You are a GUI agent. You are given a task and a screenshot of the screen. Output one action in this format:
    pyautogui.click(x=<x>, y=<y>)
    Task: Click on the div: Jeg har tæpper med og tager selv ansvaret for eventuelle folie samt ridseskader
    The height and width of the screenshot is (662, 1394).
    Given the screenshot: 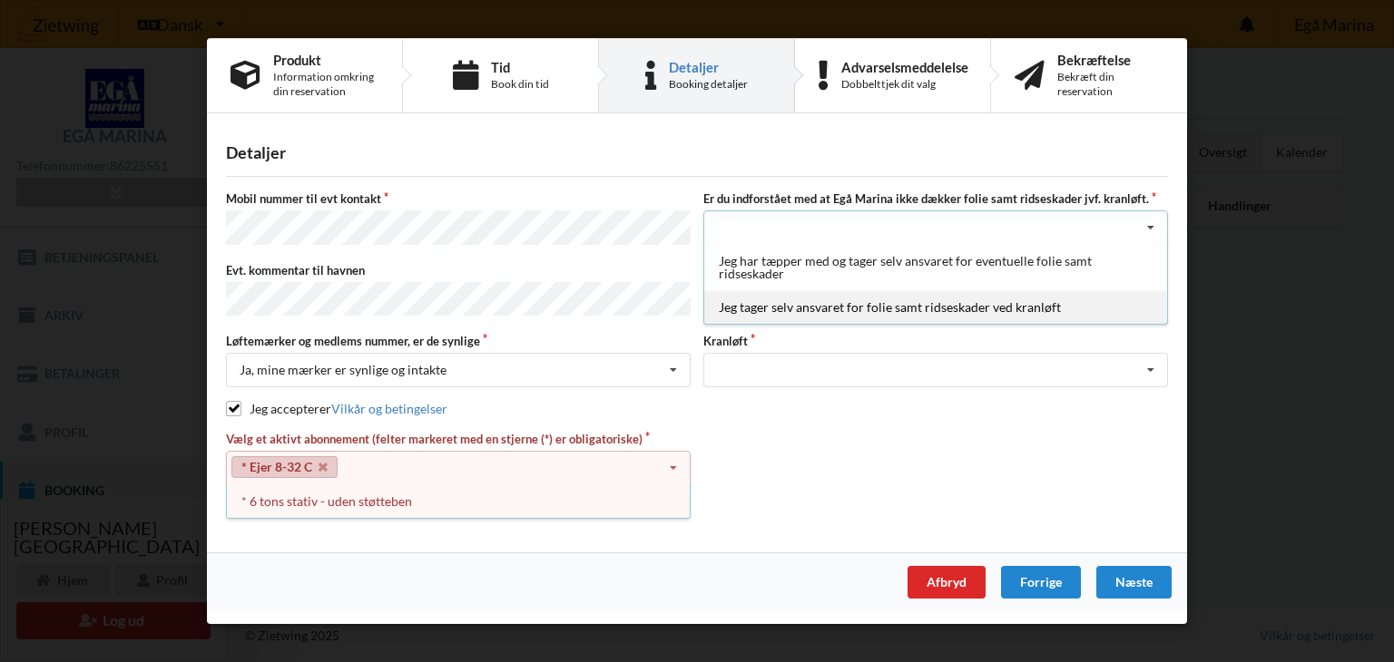 What is the action you would take?
    pyautogui.click(x=936, y=267)
    